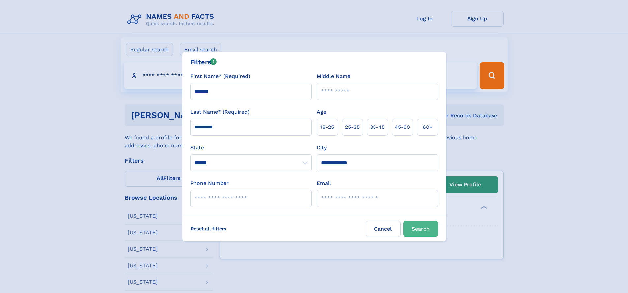  Describe the element at coordinates (251, 147) in the screenshot. I see `label: State` at that location.